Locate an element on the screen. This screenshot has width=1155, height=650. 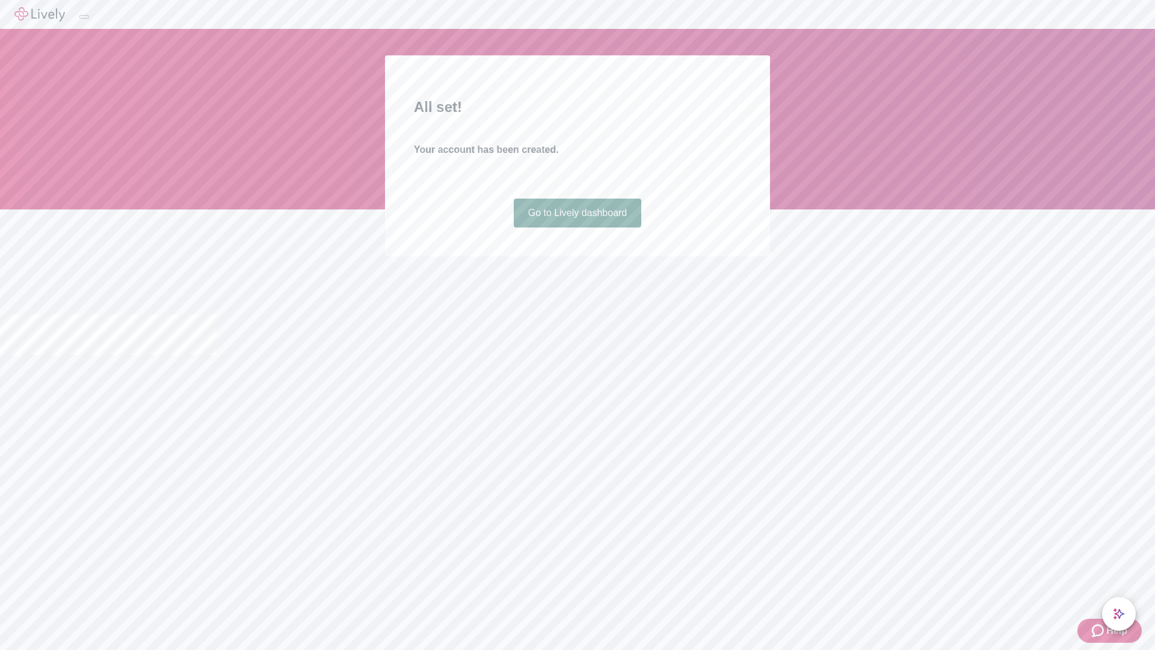
span: Help is located at coordinates (1116, 630).